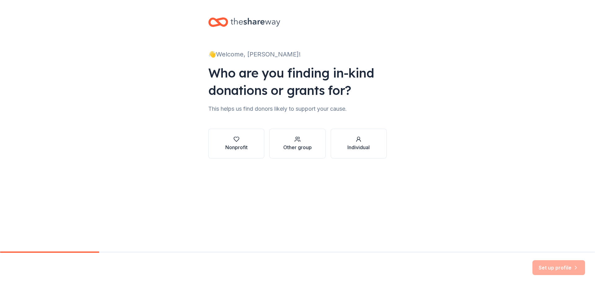 The width and height of the screenshot is (595, 285). I want to click on button: Nonprofit, so click(236, 143).